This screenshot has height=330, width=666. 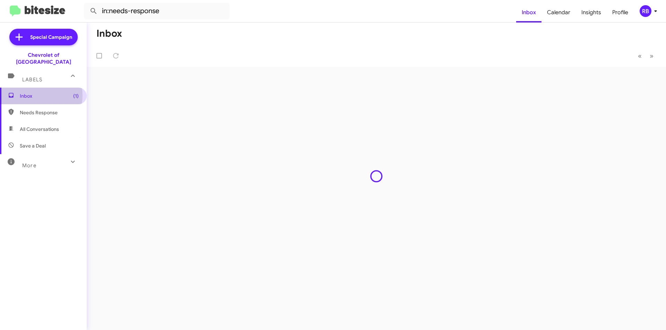 What do you see at coordinates (157, 11) in the screenshot?
I see `input: Search` at bounding box center [157, 11].